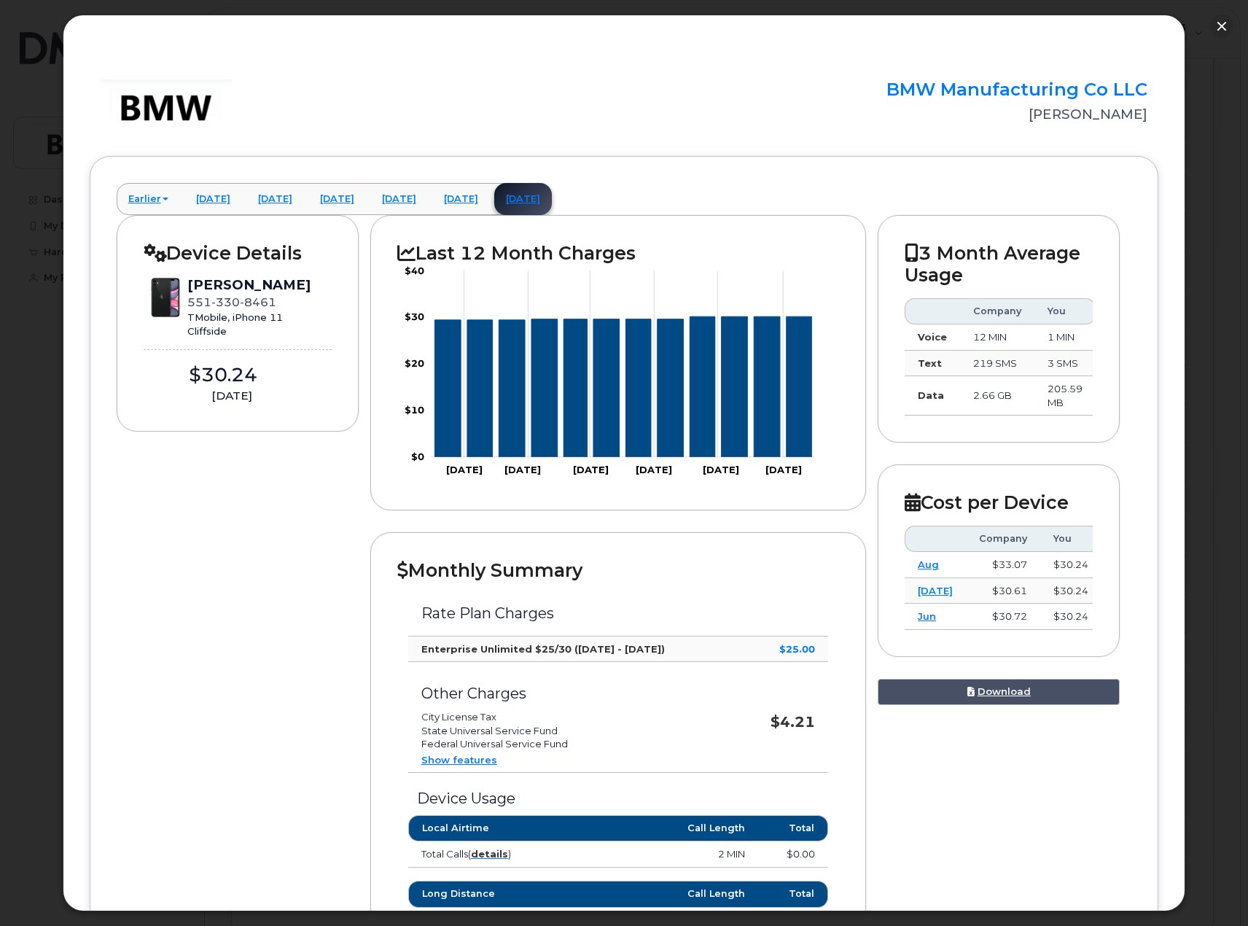 The width and height of the screenshot is (1248, 926). Describe the element at coordinates (928, 564) in the screenshot. I see `a: Aug` at that location.